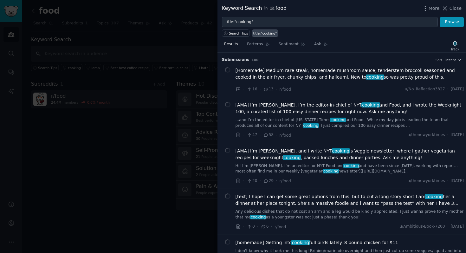 This screenshot has width=466, height=253. I want to click on span: 58, so click(268, 135).